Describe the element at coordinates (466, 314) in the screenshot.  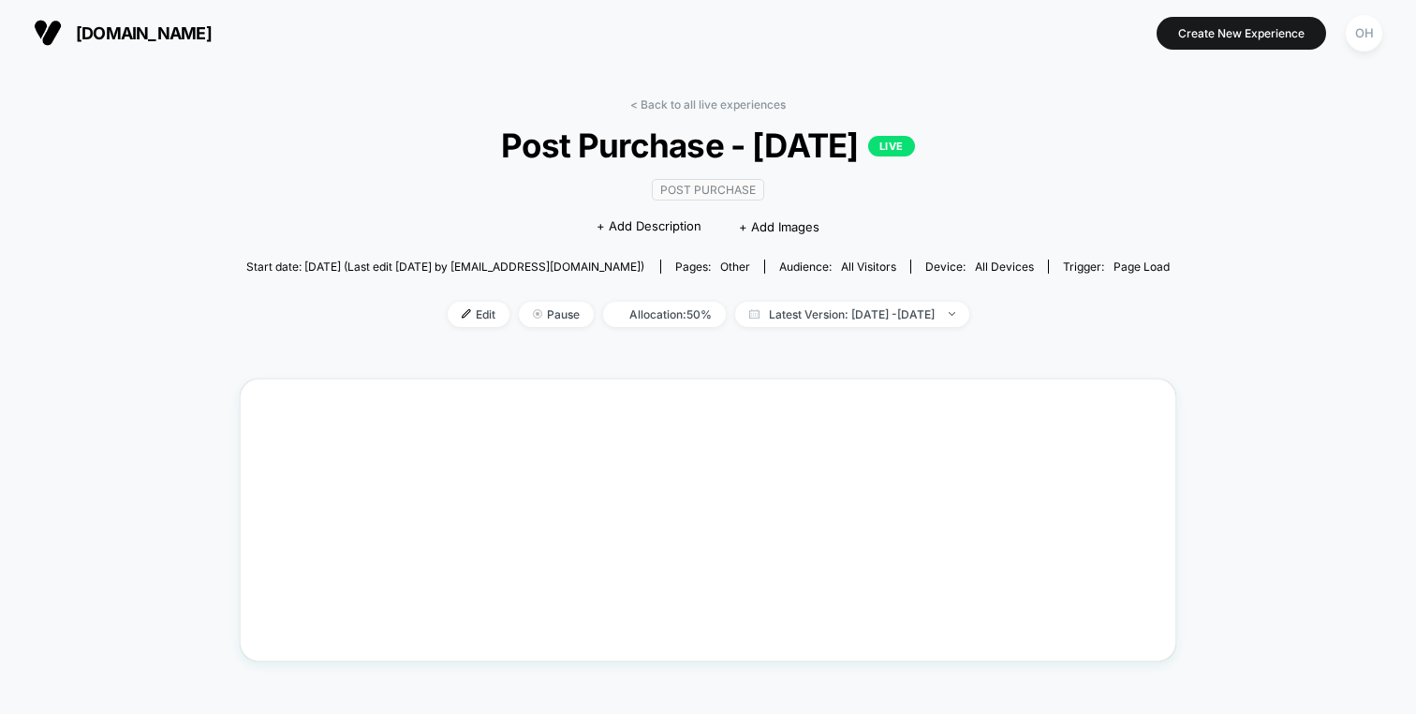
I see `img: edit` at that location.